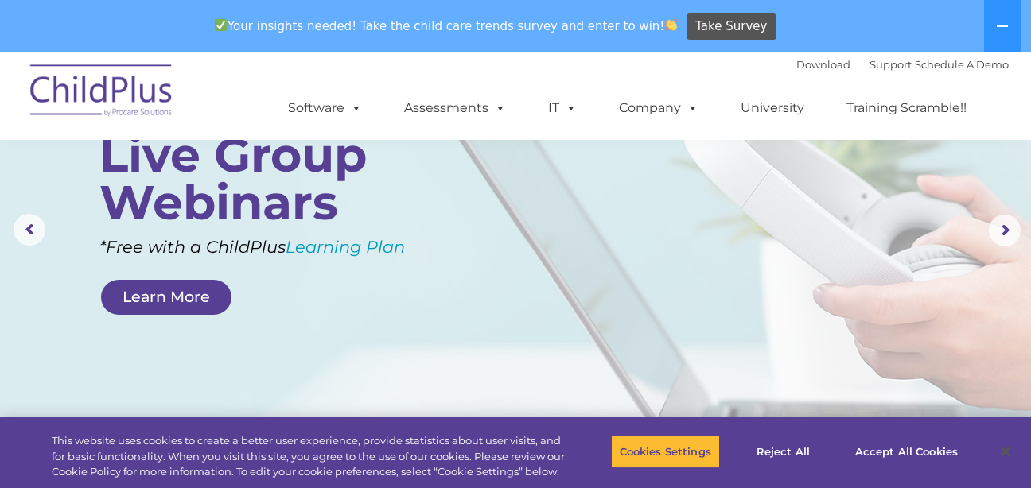 Image resolution: width=1031 pixels, height=488 pixels. I want to click on rs-layer: Live Group Webinars, so click(266, 179).